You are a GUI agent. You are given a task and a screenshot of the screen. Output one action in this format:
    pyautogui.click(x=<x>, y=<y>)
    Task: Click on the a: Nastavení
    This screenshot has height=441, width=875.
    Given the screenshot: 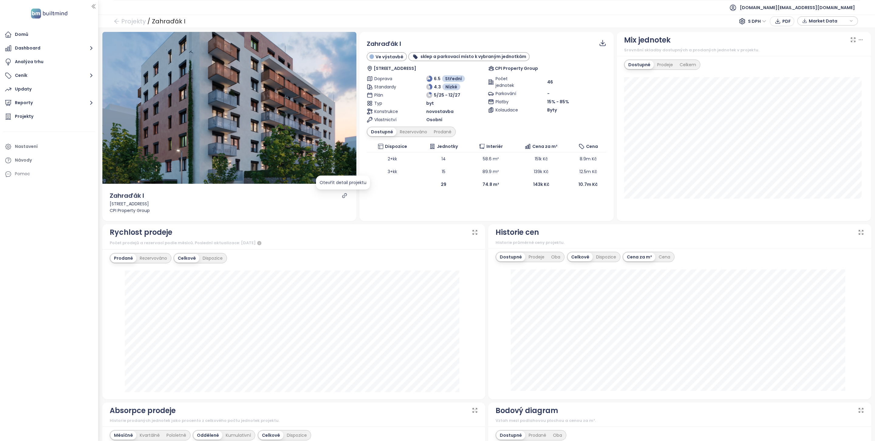 What is the action you would take?
    pyautogui.click(x=49, y=147)
    